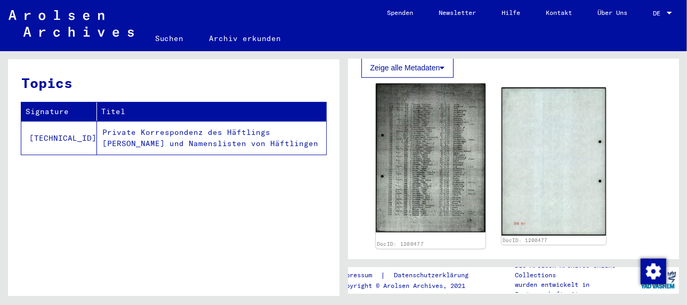 The height and width of the screenshot is (305, 687). I want to click on p: Copyright © Arolsen Archives, 2021, so click(410, 286).